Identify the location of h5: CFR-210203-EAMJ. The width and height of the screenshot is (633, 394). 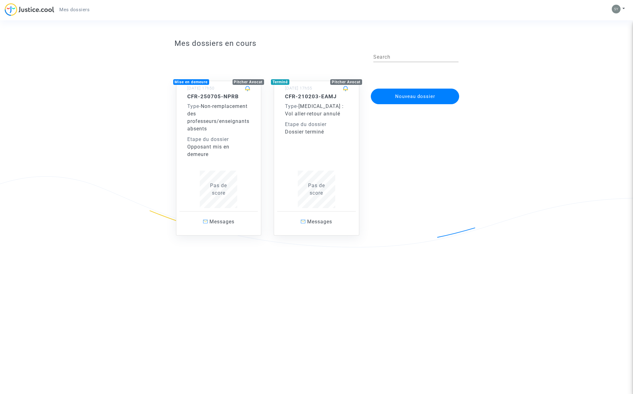
(316, 96).